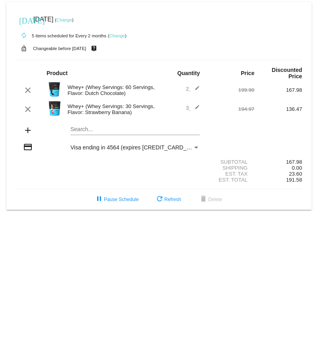 Image resolution: width=318 pixels, height=362 pixels. What do you see at coordinates (278, 109) in the screenshot?
I see `div: 136.47` at bounding box center [278, 109].